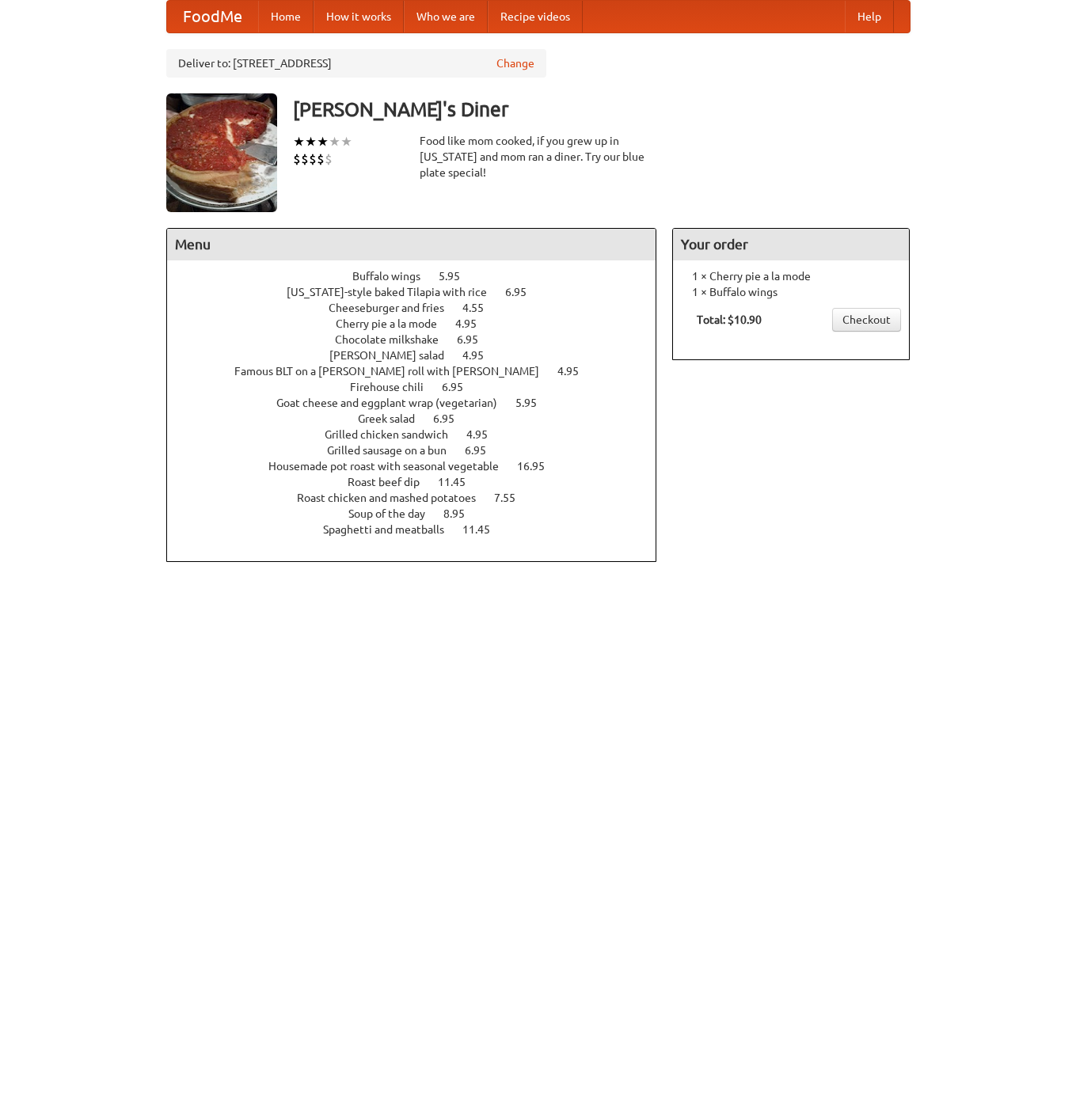  What do you see at coordinates (421, 514) in the screenshot?
I see `a: Soup of the day 8.95` at bounding box center [421, 514].